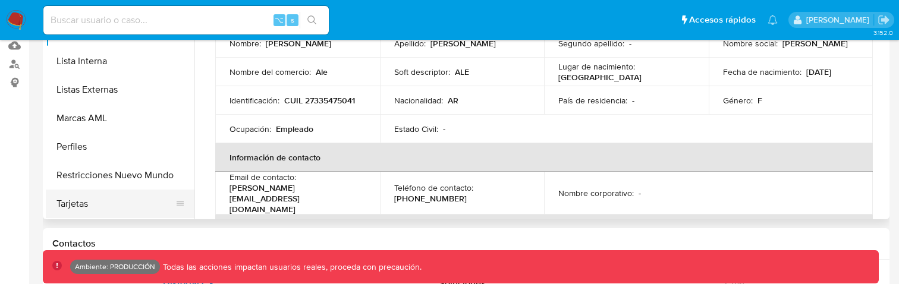  Describe the element at coordinates (254, 100) in the screenshot. I see `p: Identificación :` at that location.